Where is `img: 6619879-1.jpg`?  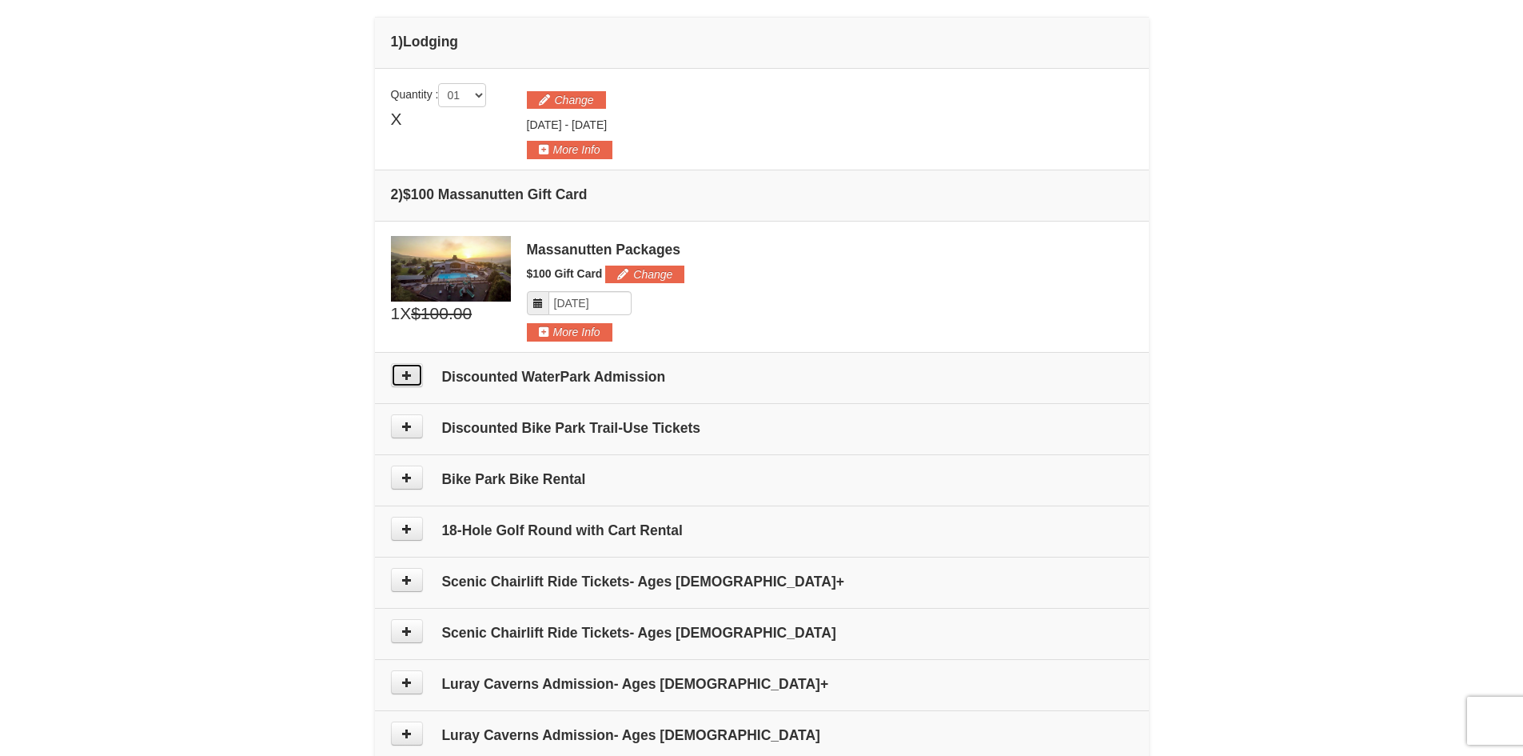 img: 6619879-1.jpg is located at coordinates (451, 269).